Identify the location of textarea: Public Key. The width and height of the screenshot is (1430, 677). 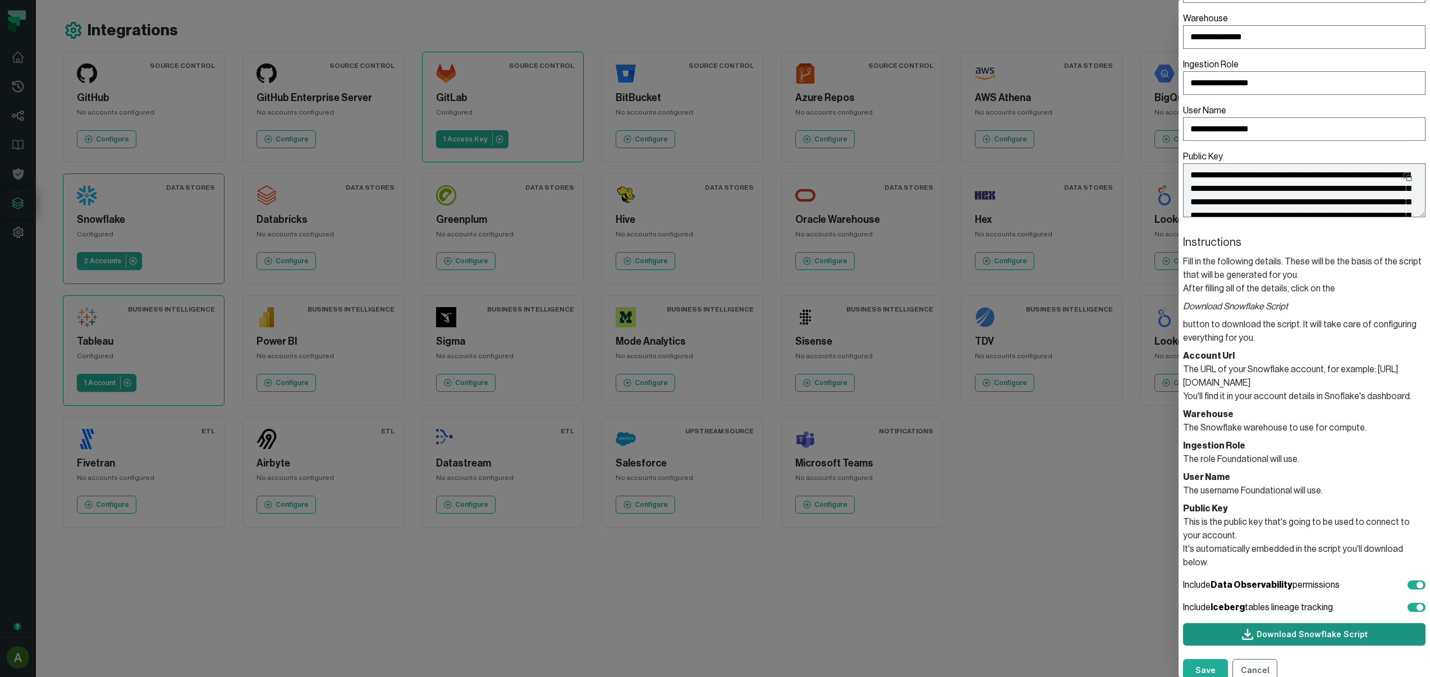
(1304, 190).